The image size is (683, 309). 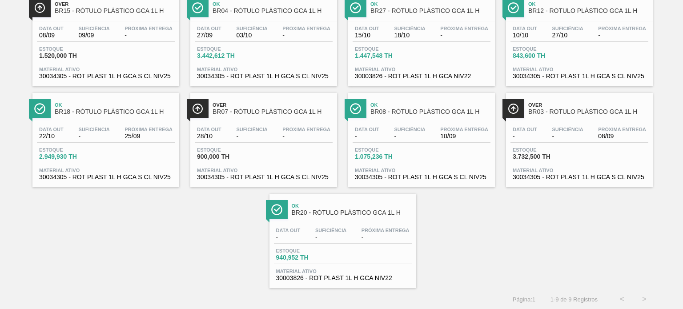 What do you see at coordinates (228, 156) in the screenshot?
I see `span: 900,000 TH` at bounding box center [228, 156].